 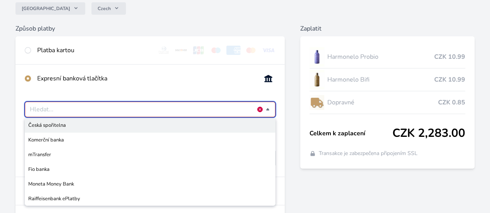 I want to click on span: Harmonelo Bifi, so click(x=380, y=80).